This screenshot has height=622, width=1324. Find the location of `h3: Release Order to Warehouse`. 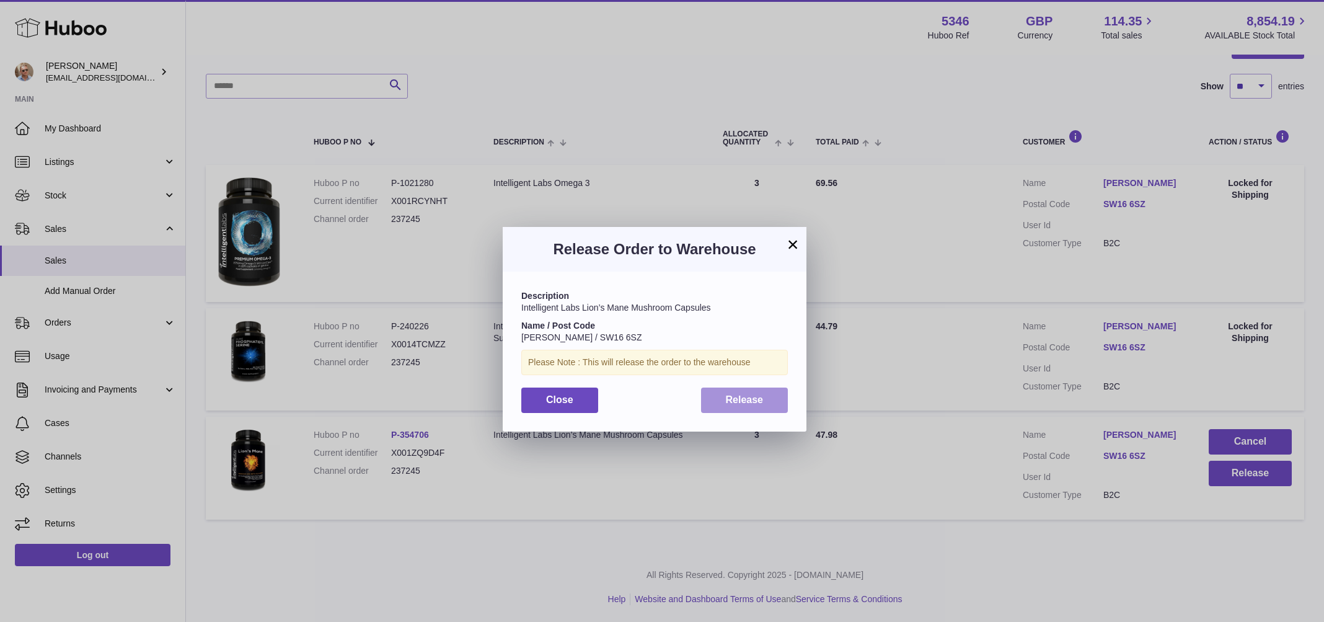

h3: Release Order to Warehouse is located at coordinates (655, 249).